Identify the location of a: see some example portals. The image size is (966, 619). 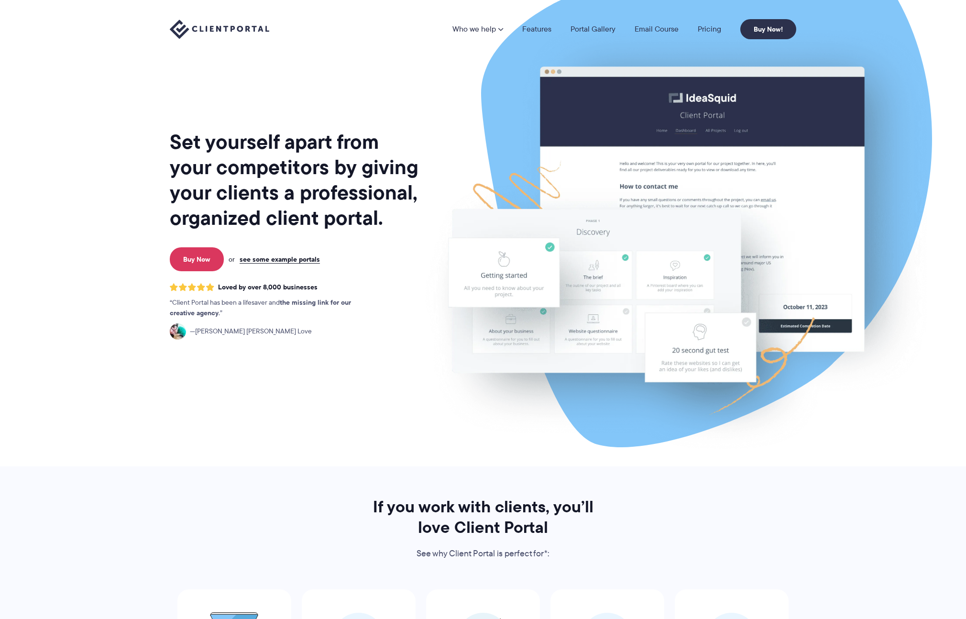
(280, 259).